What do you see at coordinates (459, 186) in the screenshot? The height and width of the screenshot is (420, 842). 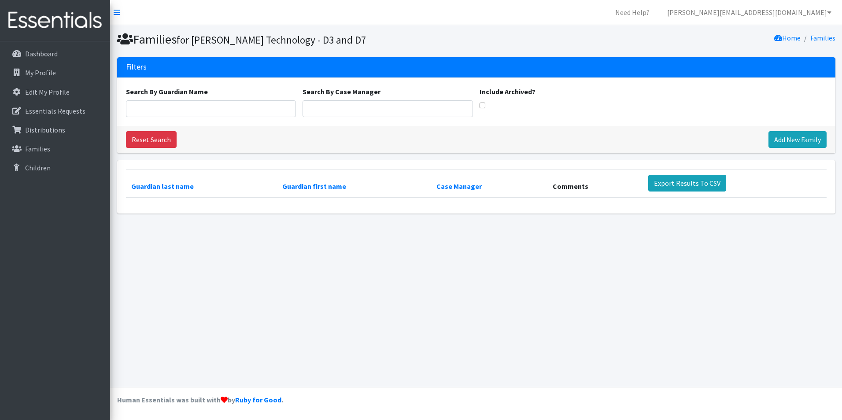 I see `a: Case Manager` at bounding box center [459, 186].